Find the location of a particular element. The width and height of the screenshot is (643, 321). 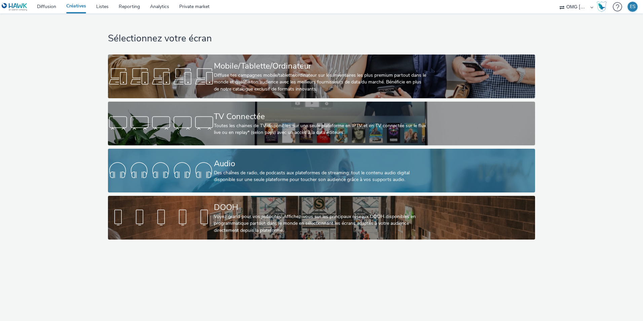

a: DOOHVoyez grand pour vos publicités! Affichez-vous sur les principaux réseaux DOOH disponibles en... is located at coordinates (321, 218).